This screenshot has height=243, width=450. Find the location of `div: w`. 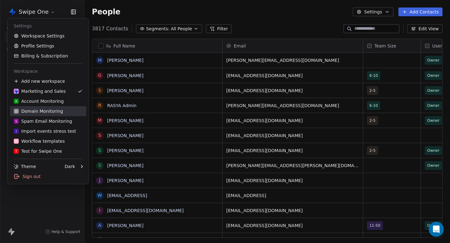

div: w is located at coordinates (100, 195).